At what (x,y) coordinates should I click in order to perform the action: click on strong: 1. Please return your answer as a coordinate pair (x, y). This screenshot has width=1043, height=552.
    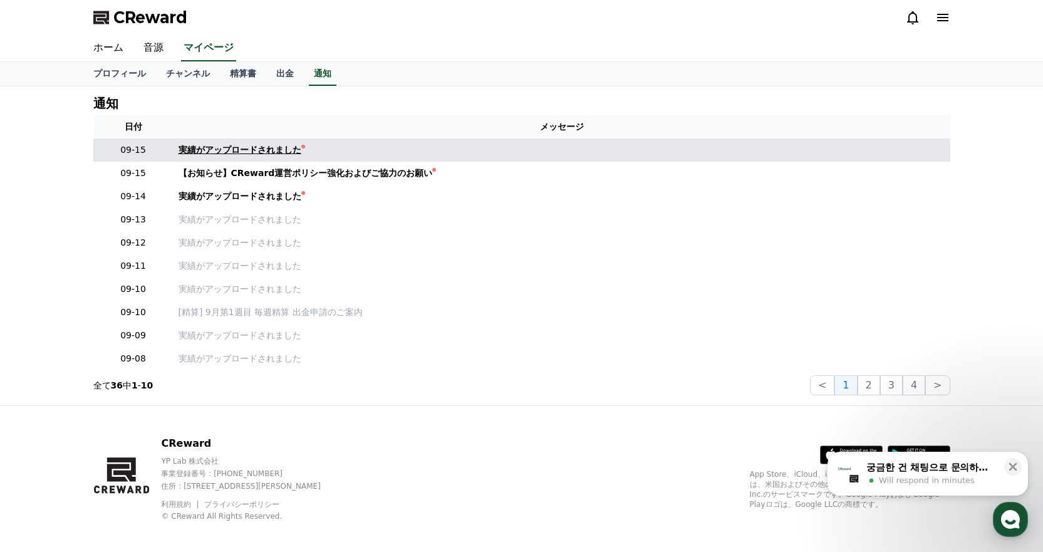
    Looking at the image, I should click on (135, 385).